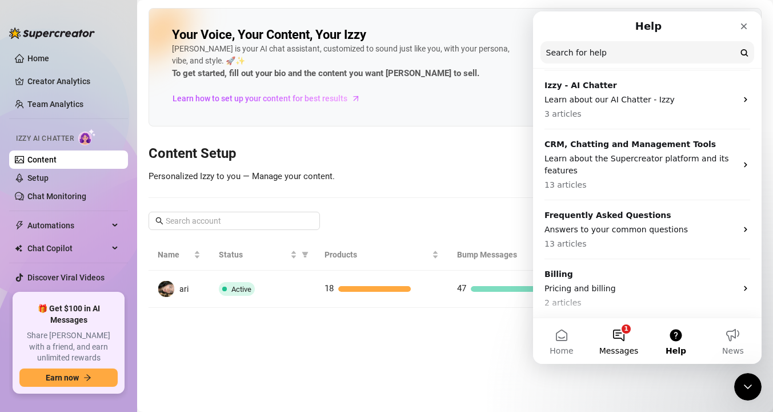 Image resolution: width=773 pixels, height=412 pixels. Describe the element at coordinates (52, 33) in the screenshot. I see `img: logo-BBDzfeDw.svg` at that location.